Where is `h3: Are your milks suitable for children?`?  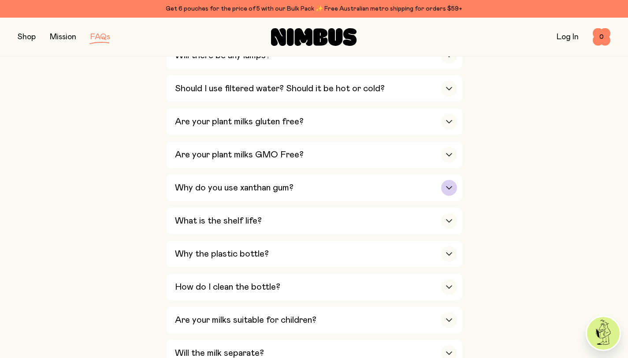 h3: Are your milks suitable for children? is located at coordinates (246, 320).